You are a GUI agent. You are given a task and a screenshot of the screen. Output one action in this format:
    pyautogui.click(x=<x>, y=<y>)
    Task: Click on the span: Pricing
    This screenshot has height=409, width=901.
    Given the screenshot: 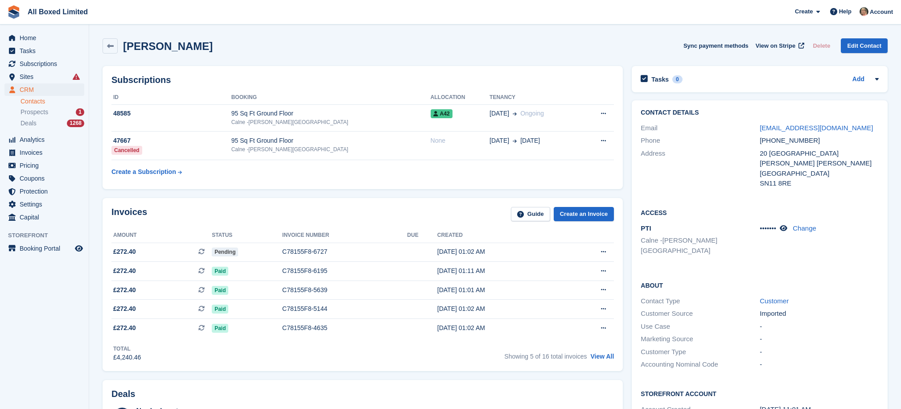 What is the action you would take?
    pyautogui.click(x=46, y=165)
    